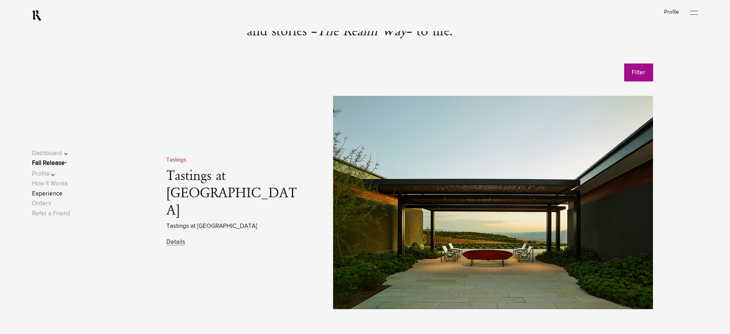 The width and height of the screenshot is (730, 334). Describe the element at coordinates (47, 194) in the screenshot. I see `a: Experience` at that location.